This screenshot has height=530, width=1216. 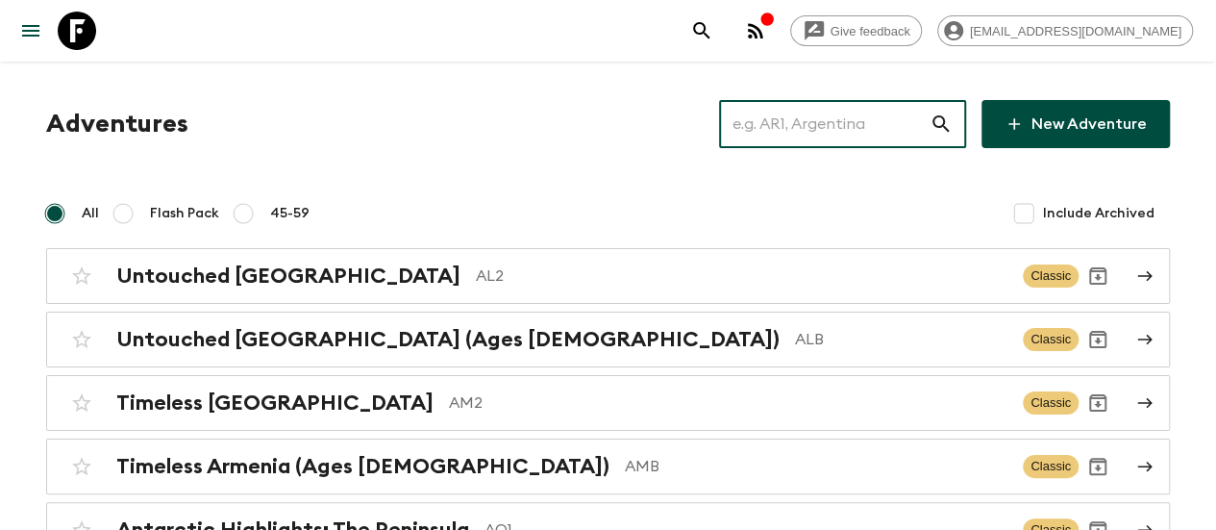 I want to click on a: New Adventure, so click(x=1076, y=124).